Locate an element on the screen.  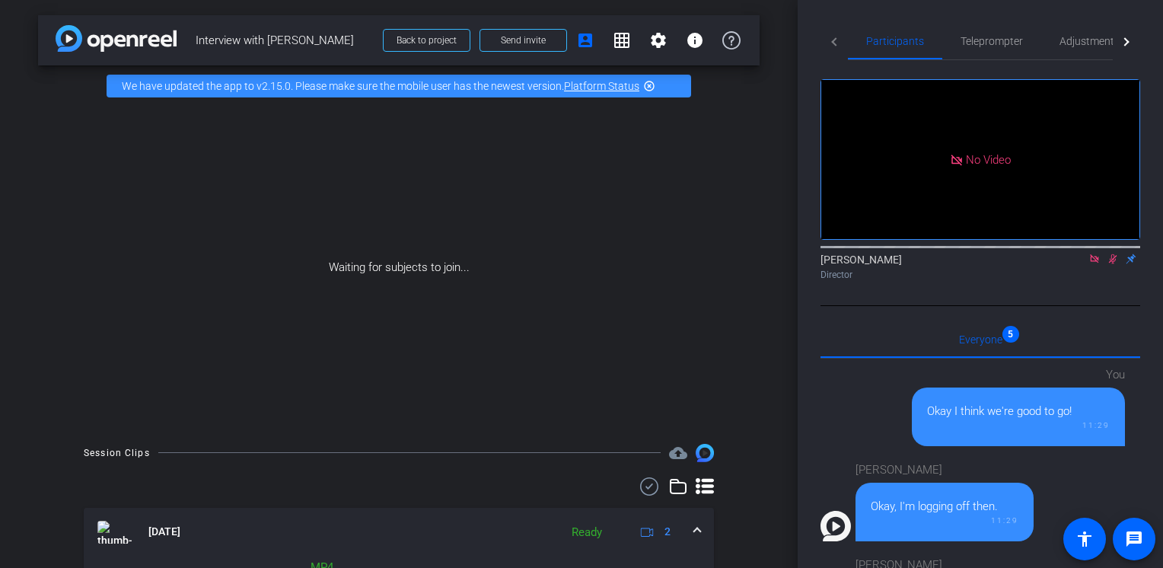
span: Adjustments is located at coordinates (1089, 41).